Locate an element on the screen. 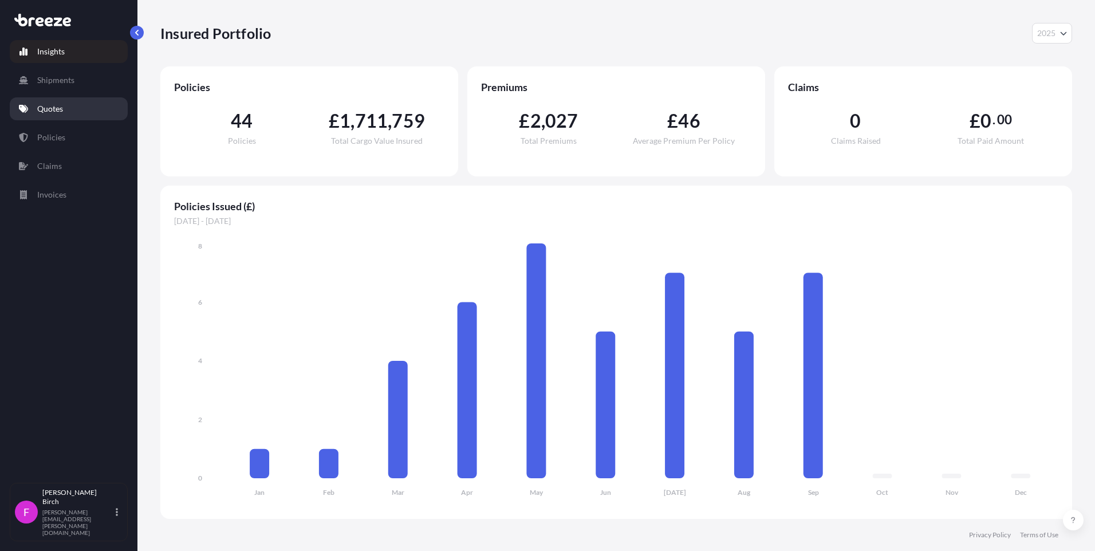 The image size is (1095, 551). span: 2025 is located at coordinates (1046, 33).